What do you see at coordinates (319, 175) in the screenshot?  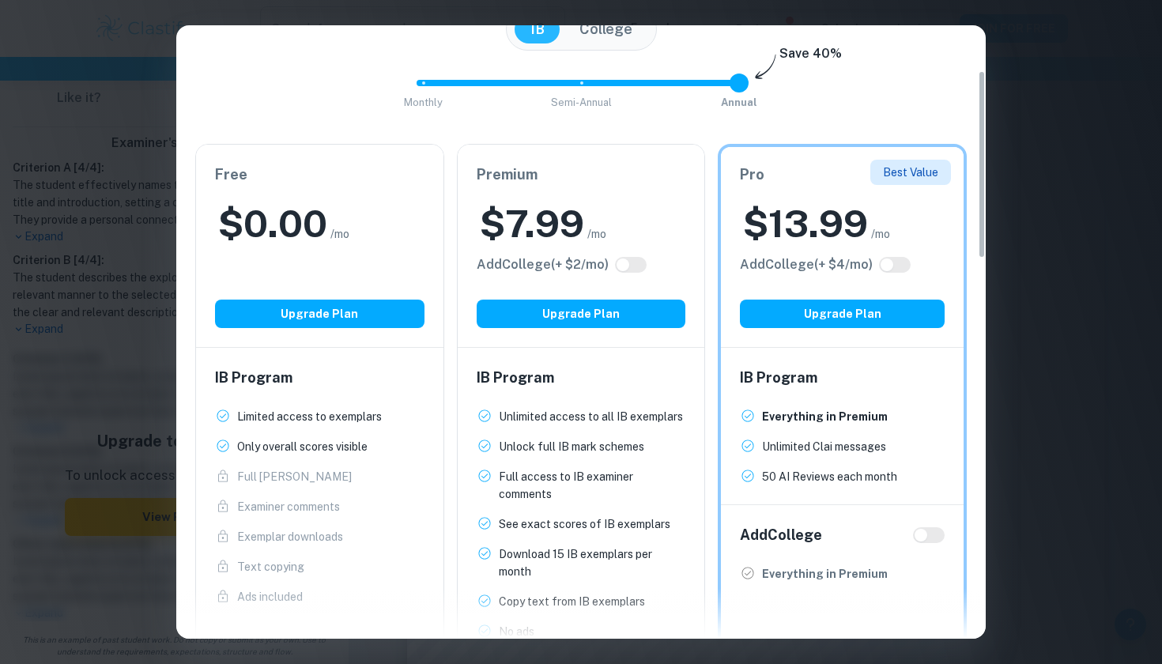 I see `h6: Free` at bounding box center [319, 175].